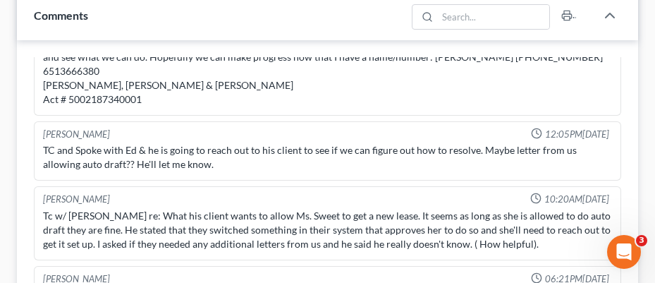 This screenshot has height=283, width=655. What do you see at coordinates (61, 15) in the screenshot?
I see `span: Comments` at bounding box center [61, 15].